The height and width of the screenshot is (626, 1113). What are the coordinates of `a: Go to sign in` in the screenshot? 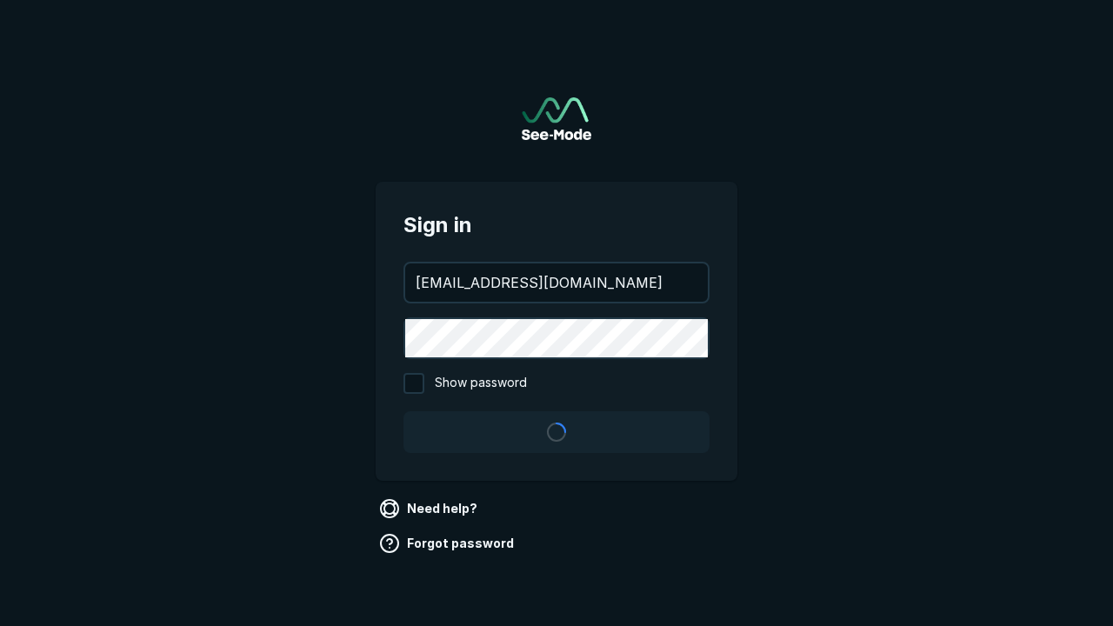 It's located at (557, 118).